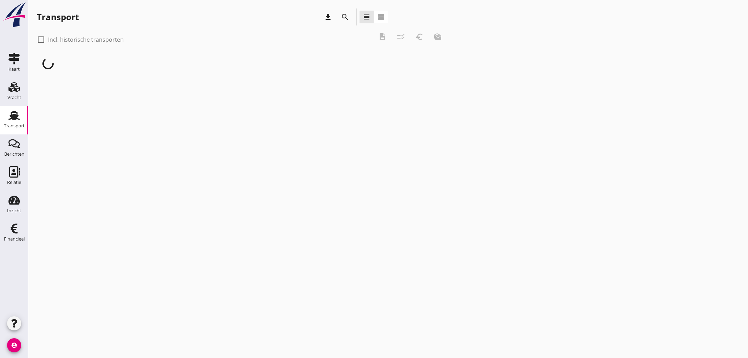  What do you see at coordinates (86, 40) in the screenshot?
I see `label: Incl. historische transporten` at bounding box center [86, 40].